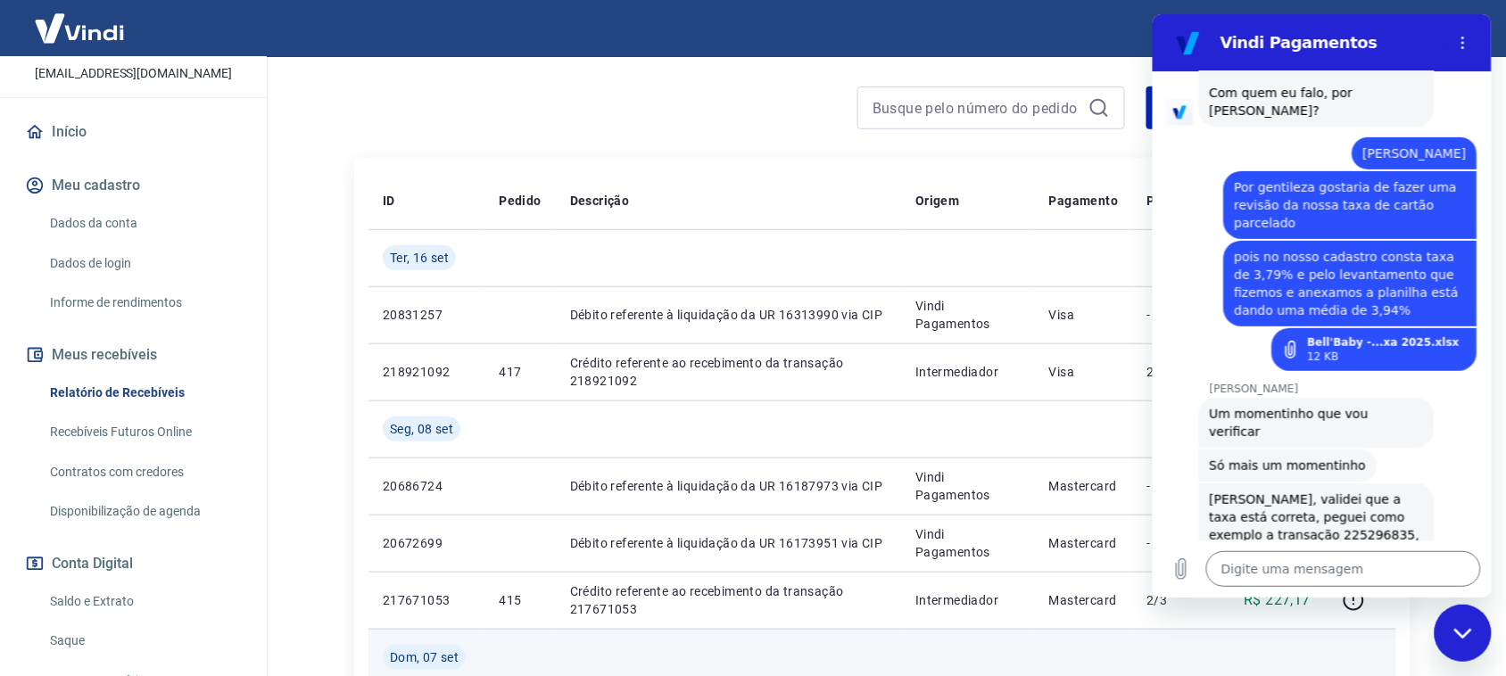  I want to click on p: Pagamento, so click(1084, 201).